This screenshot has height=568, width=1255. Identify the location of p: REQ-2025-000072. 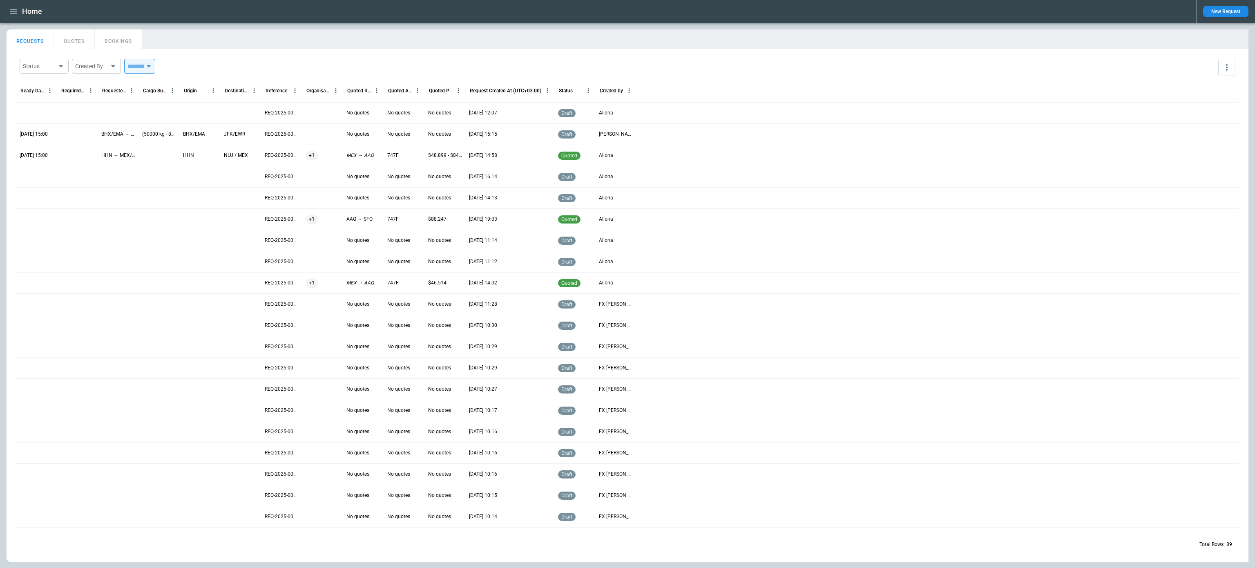
(282, 474).